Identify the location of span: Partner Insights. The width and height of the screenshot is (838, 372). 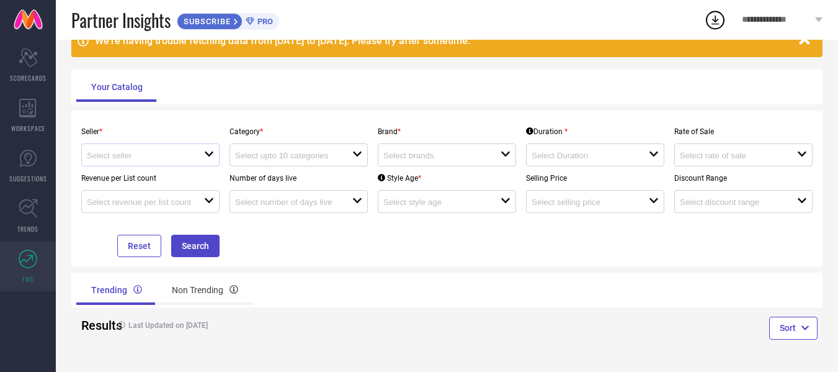
(121, 20).